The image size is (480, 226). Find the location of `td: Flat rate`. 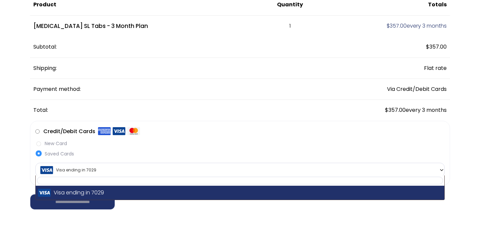

td: Flat rate is located at coordinates (385, 68).